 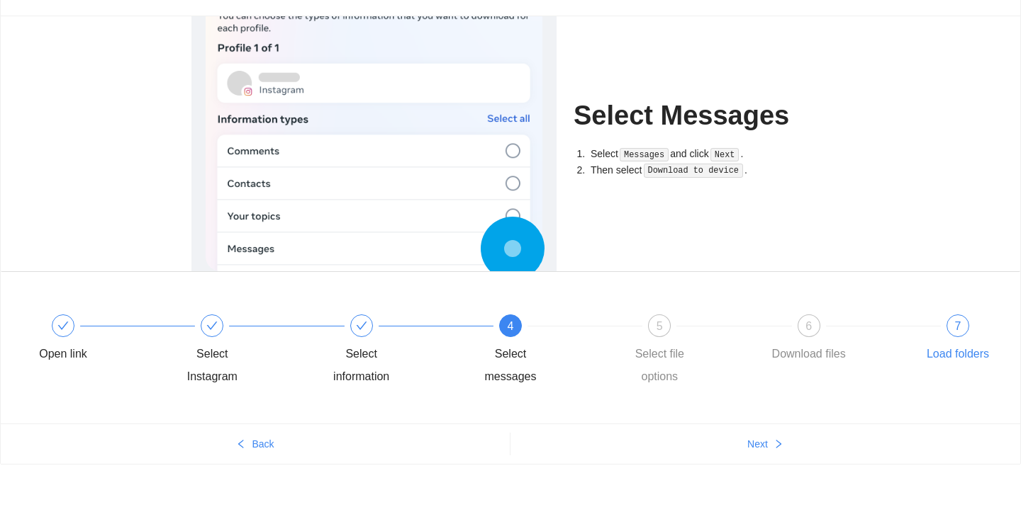 What do you see at coordinates (692, 352) in the screenshot?
I see `div: 5Select file options` at bounding box center [692, 352].